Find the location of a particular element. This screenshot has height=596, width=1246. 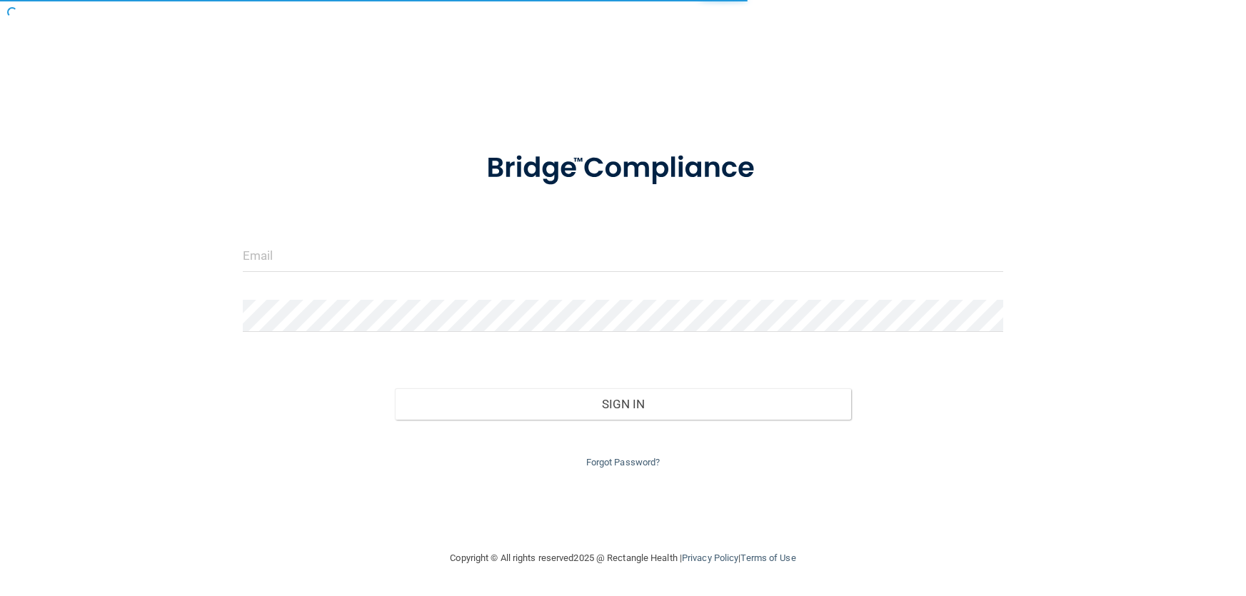

a: Privacy Policy is located at coordinates (710, 558).